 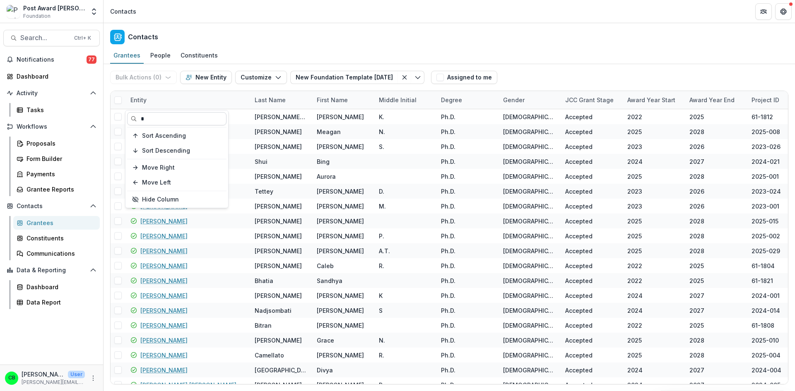 What do you see at coordinates (766, 236) in the screenshot?
I see `div: 2025-002` at bounding box center [766, 236].